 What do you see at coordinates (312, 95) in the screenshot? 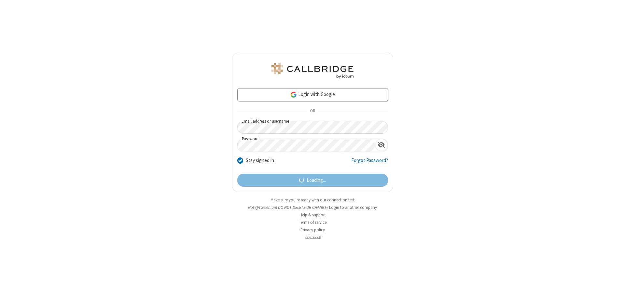
I see `a: Login with Google` at bounding box center [312, 95].